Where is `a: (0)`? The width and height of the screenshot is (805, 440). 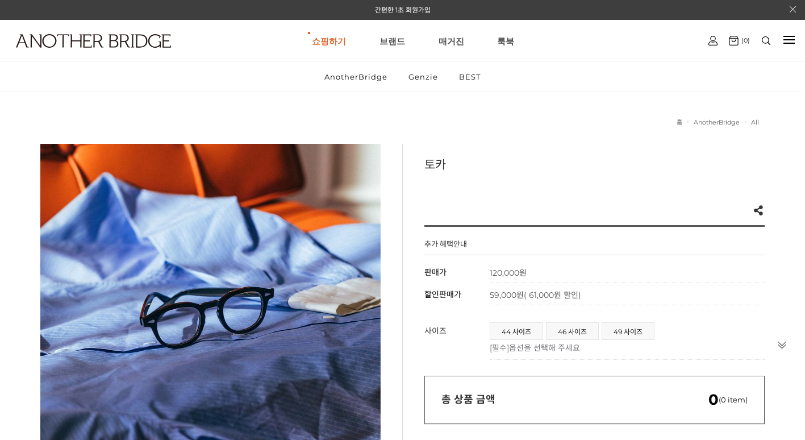
a: (0) is located at coordinates (739, 40).